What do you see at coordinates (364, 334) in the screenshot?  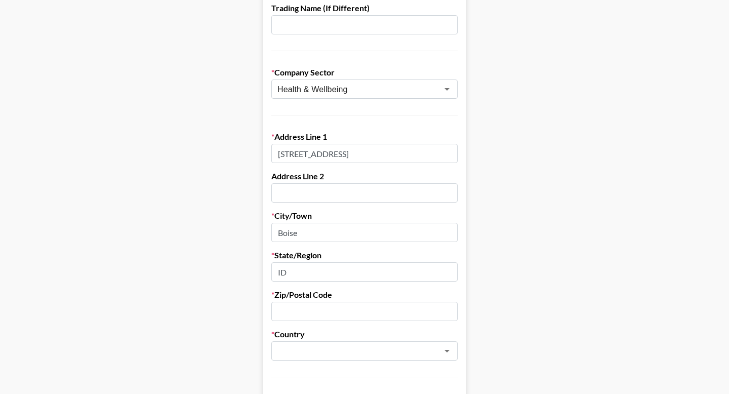 I see `label: Country` at bounding box center [364, 334].